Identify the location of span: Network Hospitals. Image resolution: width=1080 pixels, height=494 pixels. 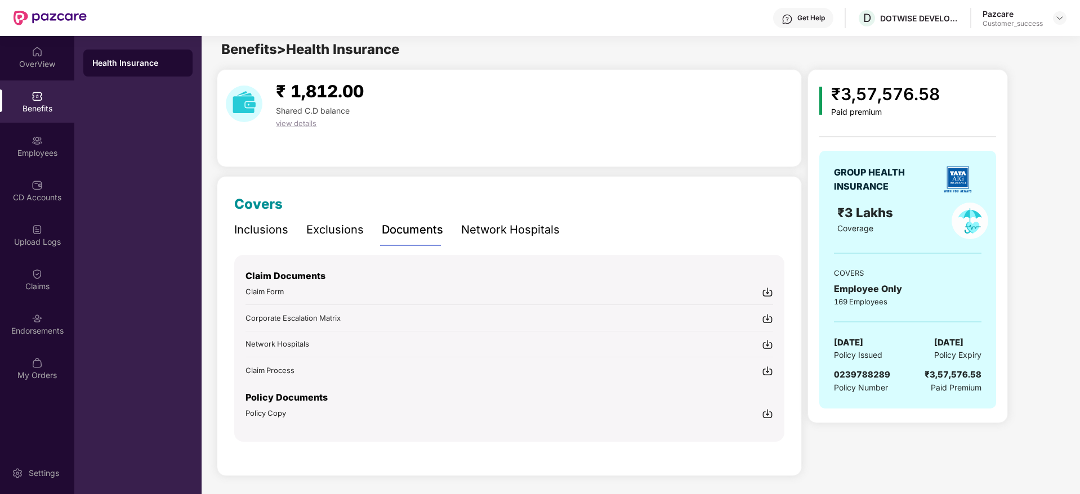
(277, 344).